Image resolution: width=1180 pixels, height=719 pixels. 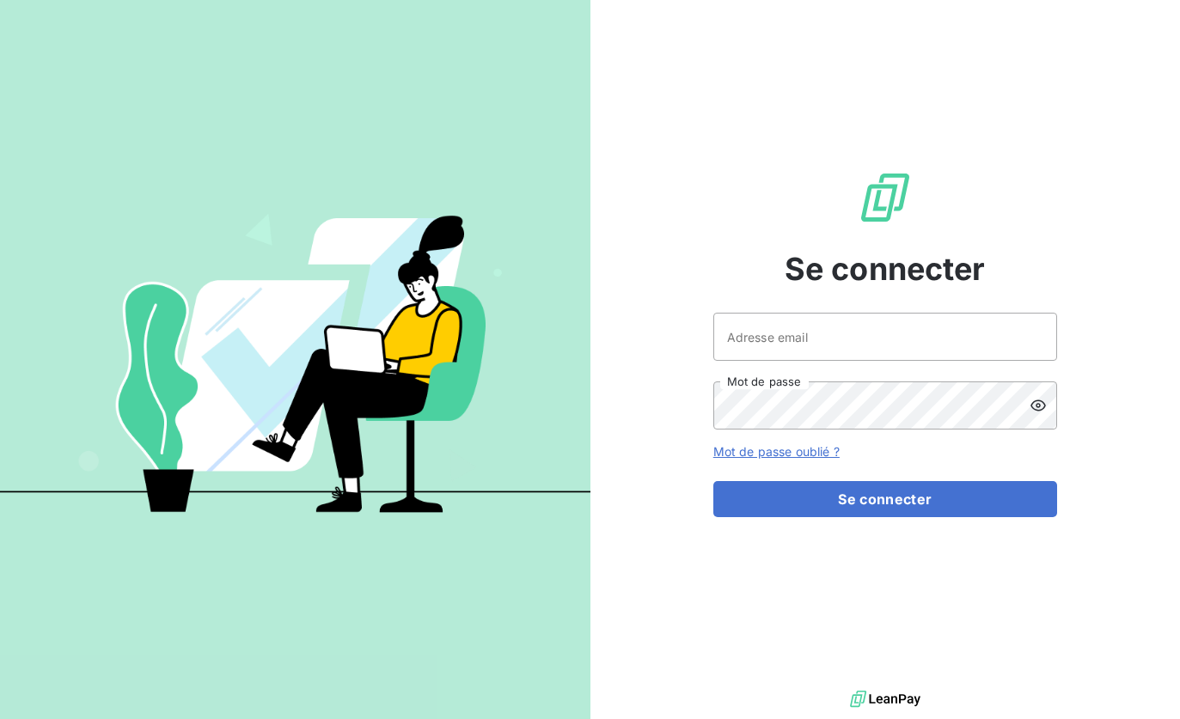 I want to click on span: Se connecter, so click(x=885, y=269).